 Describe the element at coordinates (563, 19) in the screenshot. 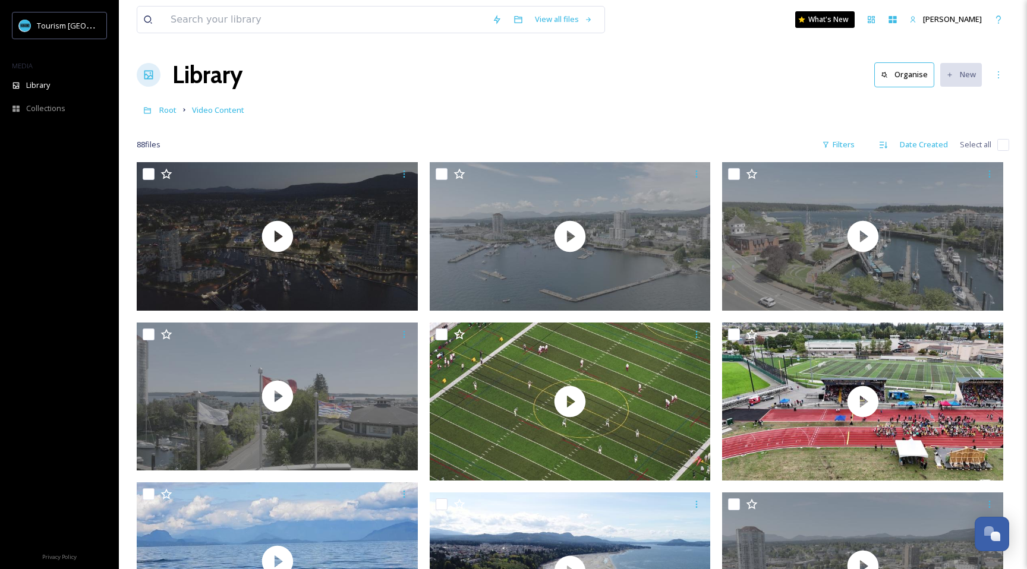

I see `a: View all files` at that location.